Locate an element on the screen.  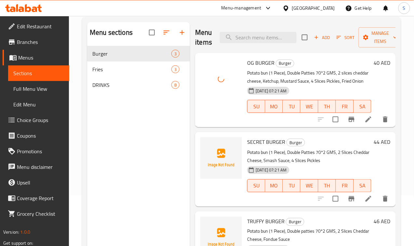
span: Manage items is located at coordinates (380, 37).